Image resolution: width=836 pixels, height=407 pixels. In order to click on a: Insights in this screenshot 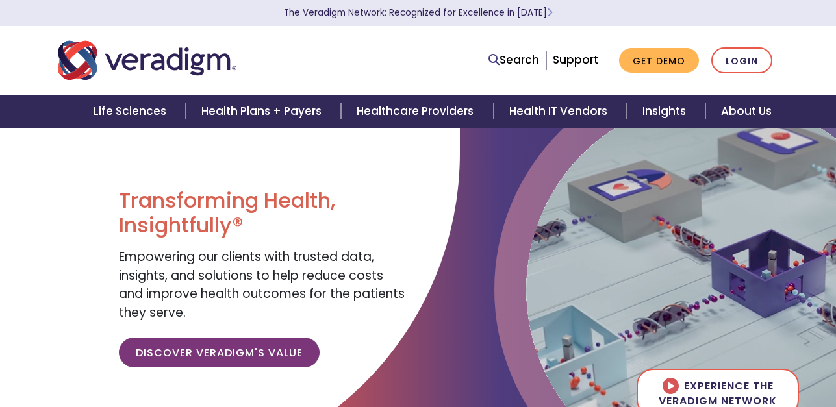, I will do `click(666, 111)`.